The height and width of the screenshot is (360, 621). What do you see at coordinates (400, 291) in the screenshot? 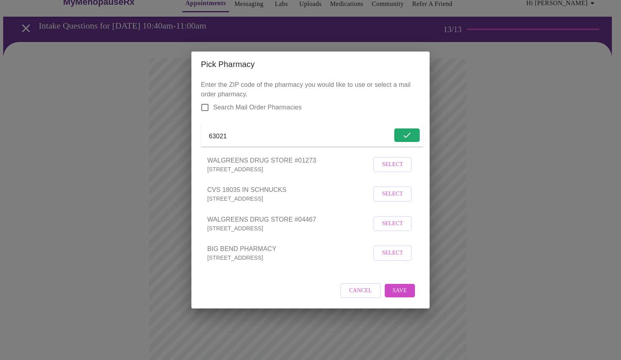
I see `button: Save` at bounding box center [400, 291].